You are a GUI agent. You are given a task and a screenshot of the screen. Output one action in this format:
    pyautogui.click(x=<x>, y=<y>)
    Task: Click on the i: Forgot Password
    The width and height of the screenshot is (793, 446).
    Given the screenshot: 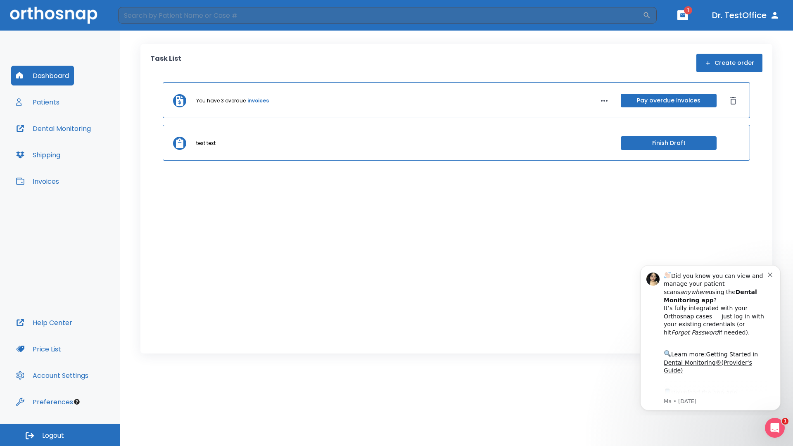 What is the action you would take?
    pyautogui.click(x=67, y=75)
    